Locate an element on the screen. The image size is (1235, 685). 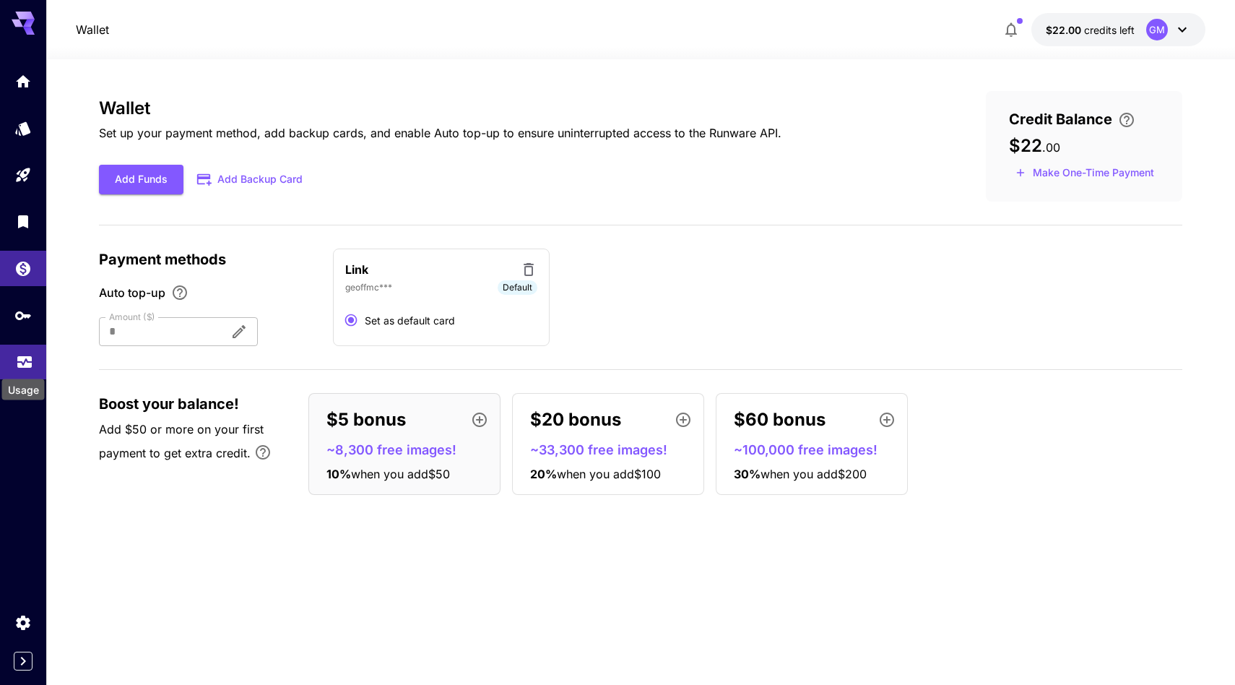
div: Settings is located at coordinates (23, 622).